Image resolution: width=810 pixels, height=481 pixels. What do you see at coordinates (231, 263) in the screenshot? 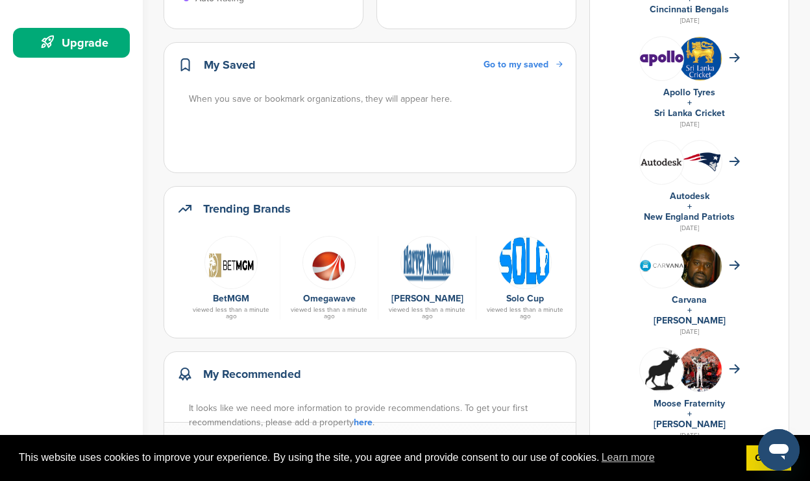
I see `img: Screen shot 2020 11 05 at 10.46.00 am` at bounding box center [231, 263].